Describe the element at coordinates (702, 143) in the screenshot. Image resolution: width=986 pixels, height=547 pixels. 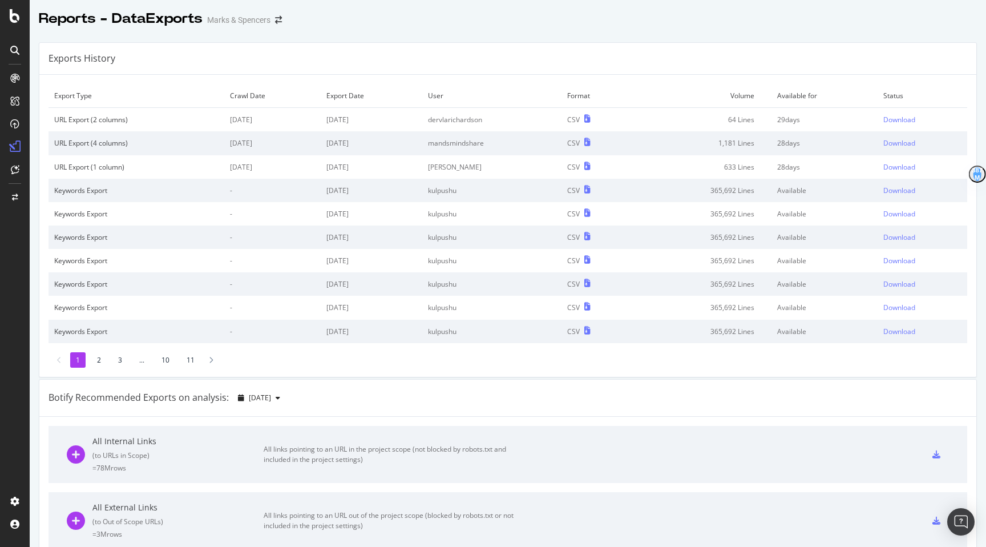
I see `td: 1,181 Lines` at that location.